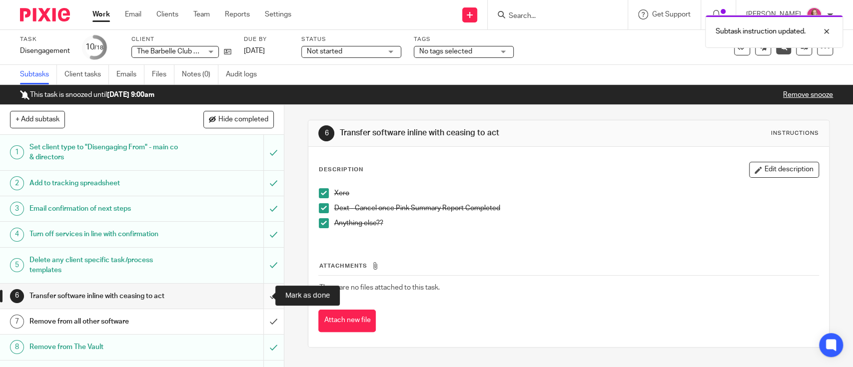 The height and width of the screenshot is (367, 853). I want to click on div: 7, so click(17, 322).